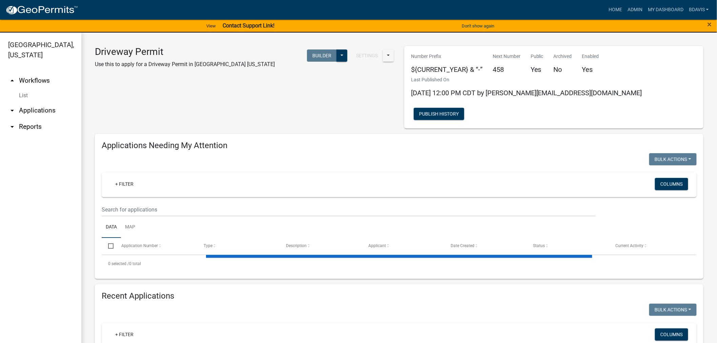 This screenshot has height=343, width=717. I want to click on h4: Applications Needing My Attention, so click(399, 145).